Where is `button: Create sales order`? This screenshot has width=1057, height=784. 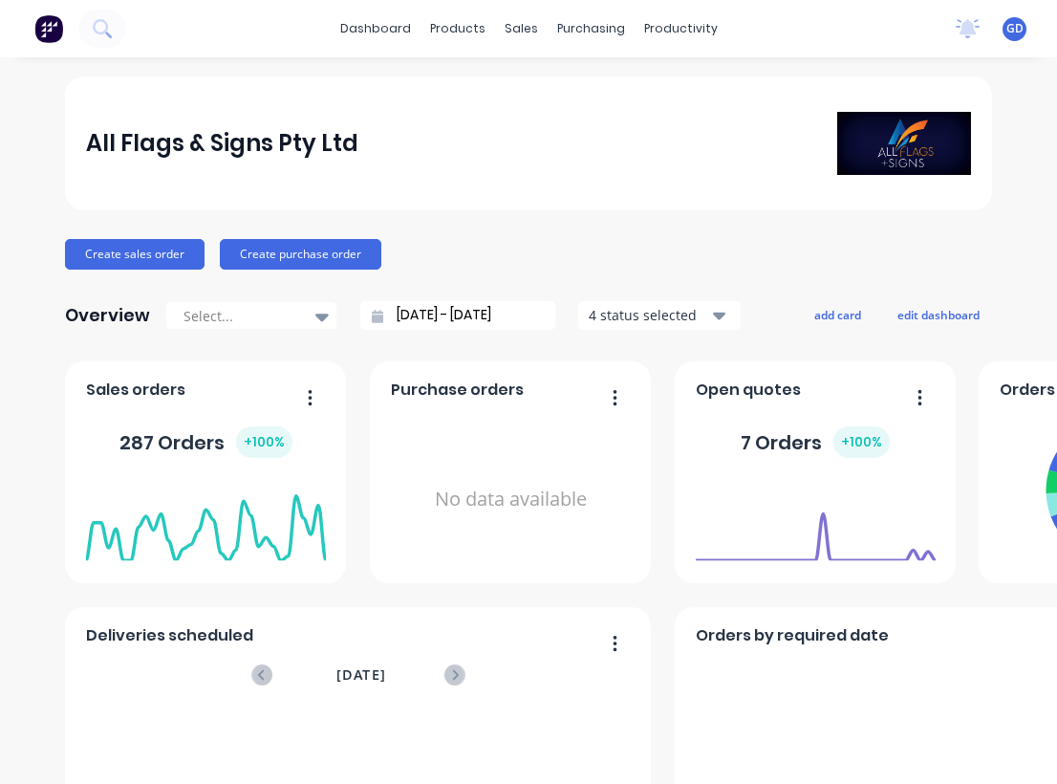 button: Create sales order is located at coordinates (135, 254).